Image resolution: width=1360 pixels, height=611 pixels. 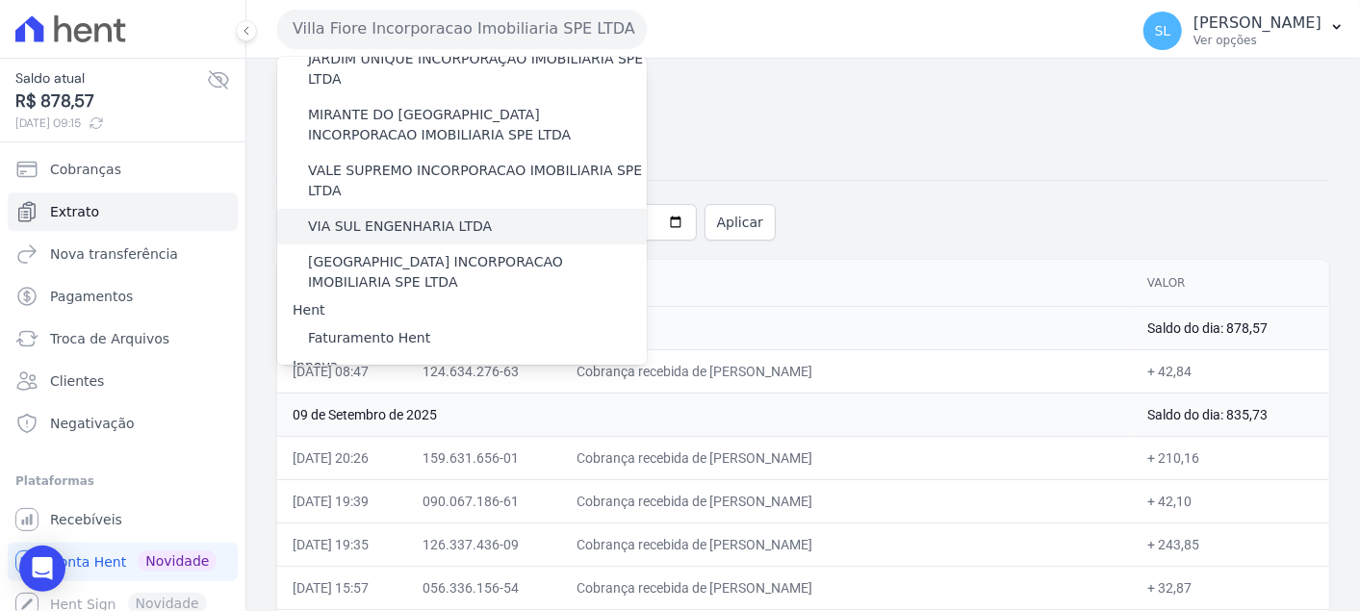 I want to click on label: JARDIM UNIQUE INCORPORAÇÃO IMOBILIARIA SPE LTDA, so click(x=477, y=69).